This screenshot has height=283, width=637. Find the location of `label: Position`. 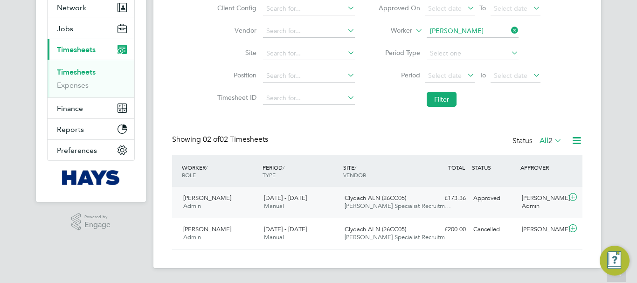

label: Position is located at coordinates (236, 75).